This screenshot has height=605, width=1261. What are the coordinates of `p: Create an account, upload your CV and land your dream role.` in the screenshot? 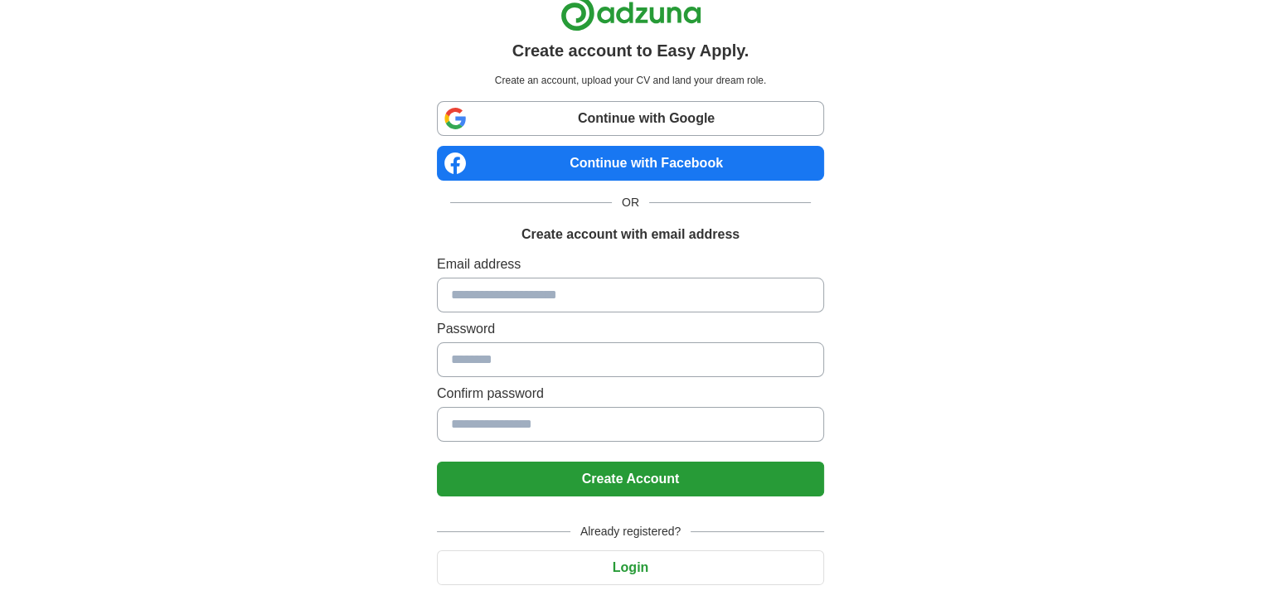 It's located at (630, 80).